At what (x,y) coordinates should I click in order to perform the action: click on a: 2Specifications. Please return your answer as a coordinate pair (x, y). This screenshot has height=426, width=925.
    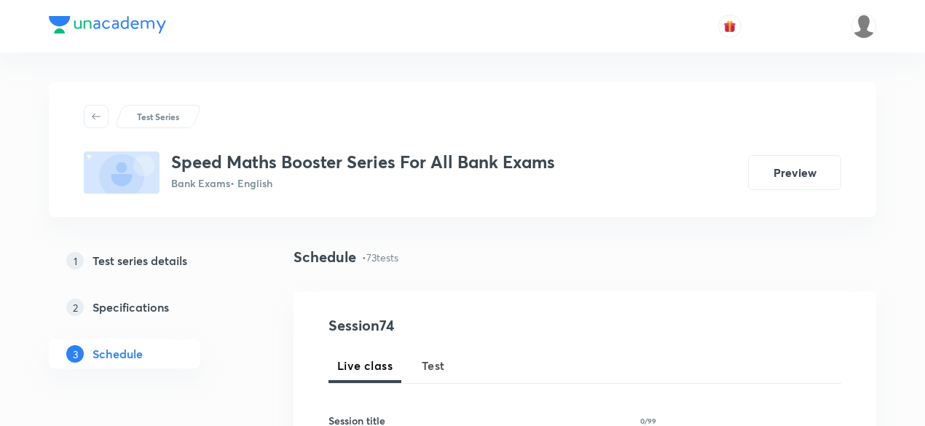
    Looking at the image, I should click on (148, 308).